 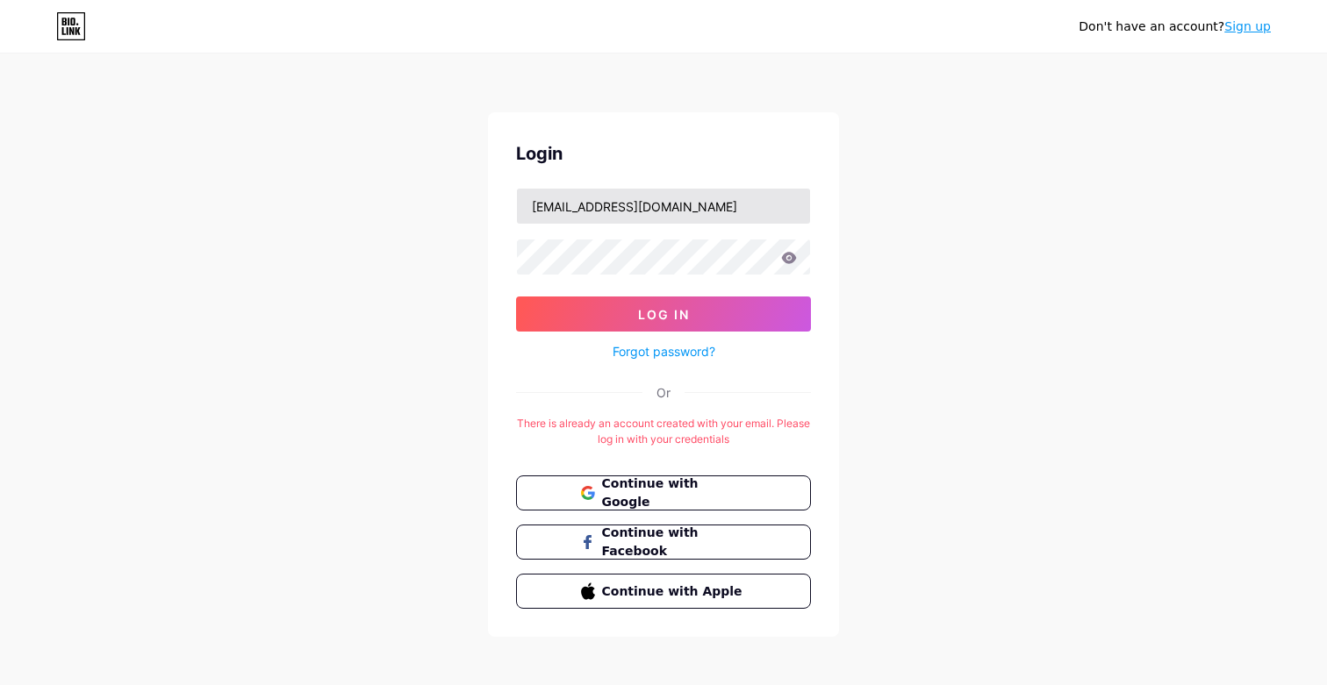 What do you see at coordinates (1247, 26) in the screenshot?
I see `a: Sign up` at bounding box center [1247, 26].